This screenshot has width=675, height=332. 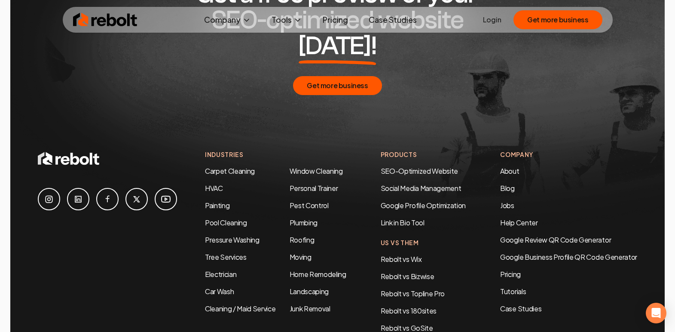 What do you see at coordinates (423, 154) in the screenshot?
I see `h4: Products` at bounding box center [423, 154].